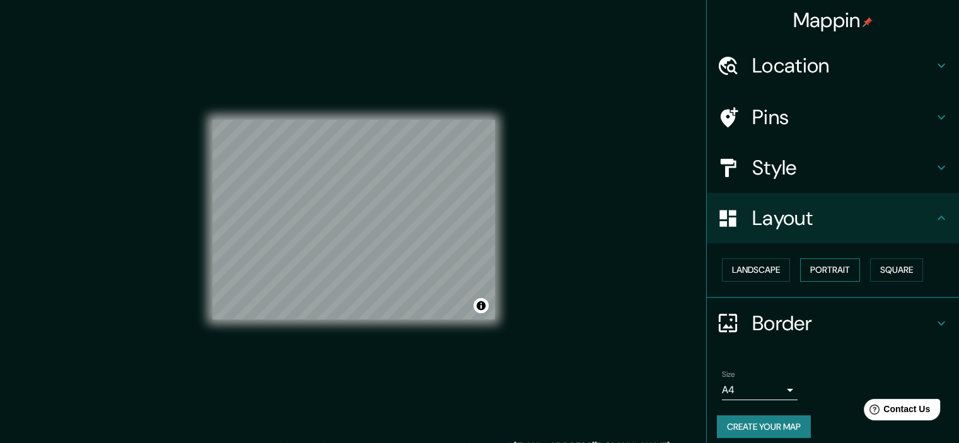 Image resolution: width=959 pixels, height=443 pixels. Describe the element at coordinates (843, 117) in the screenshot. I see `h4: Pins` at that location.